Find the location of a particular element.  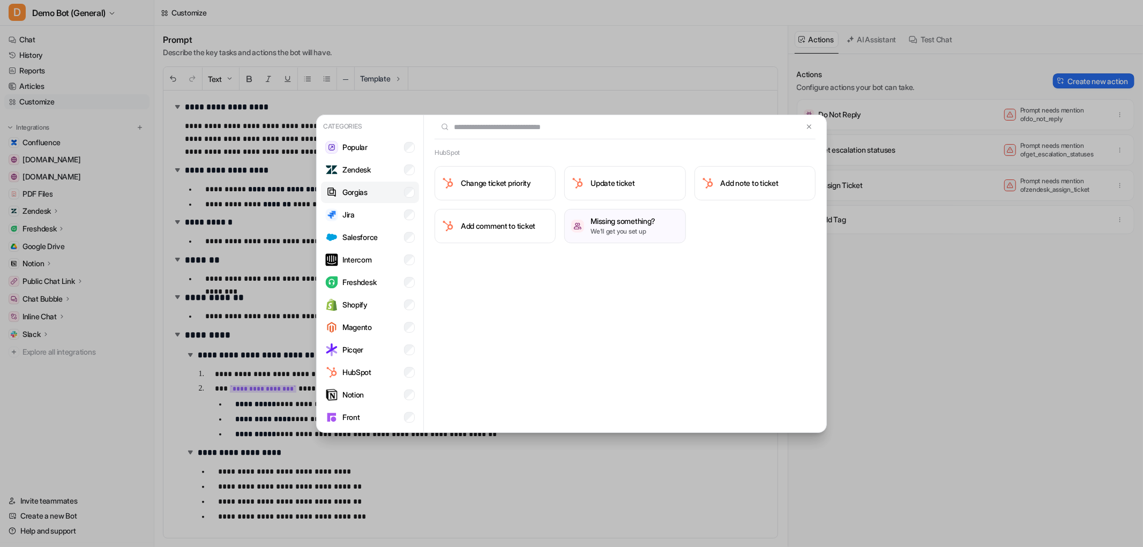

h2: HubSpot is located at coordinates (447, 153).